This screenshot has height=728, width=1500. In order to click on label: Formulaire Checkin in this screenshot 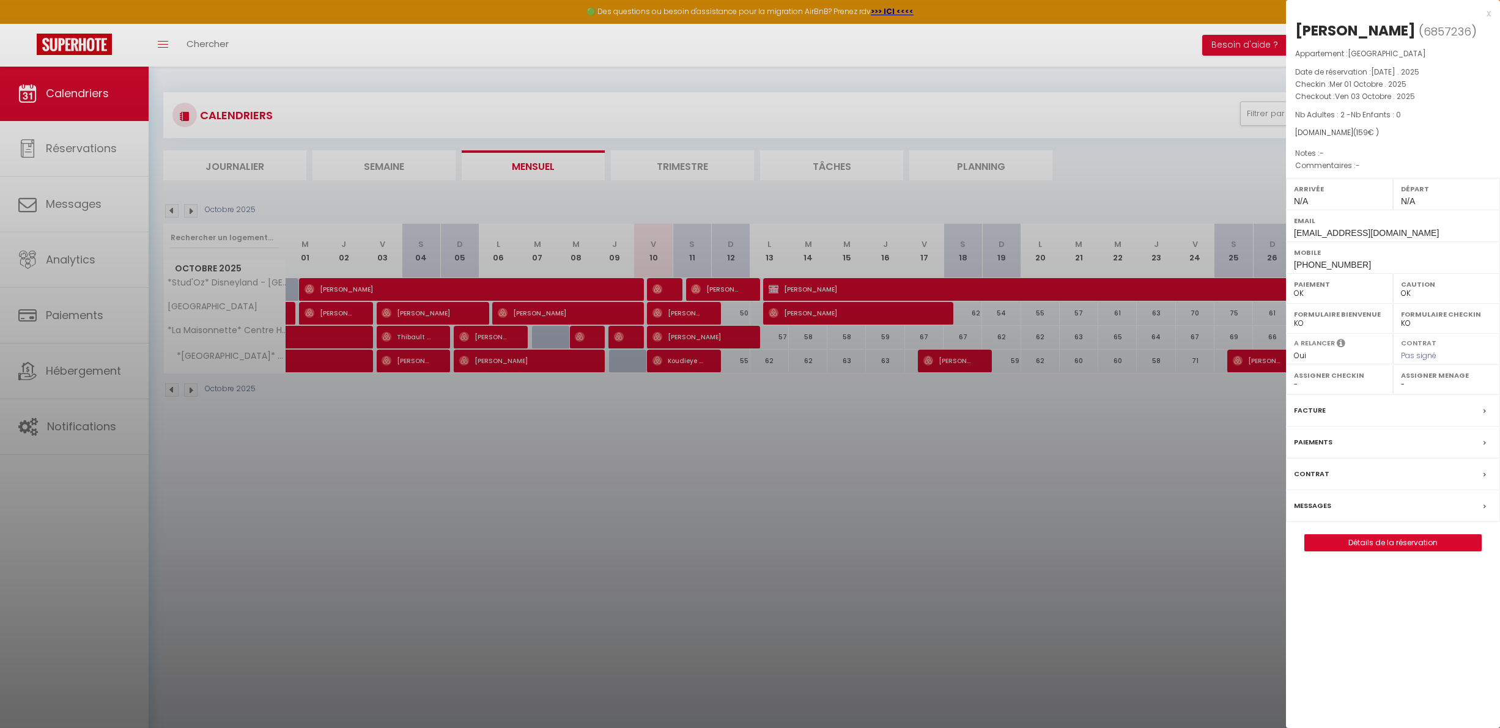, I will do `click(1446, 314)`.